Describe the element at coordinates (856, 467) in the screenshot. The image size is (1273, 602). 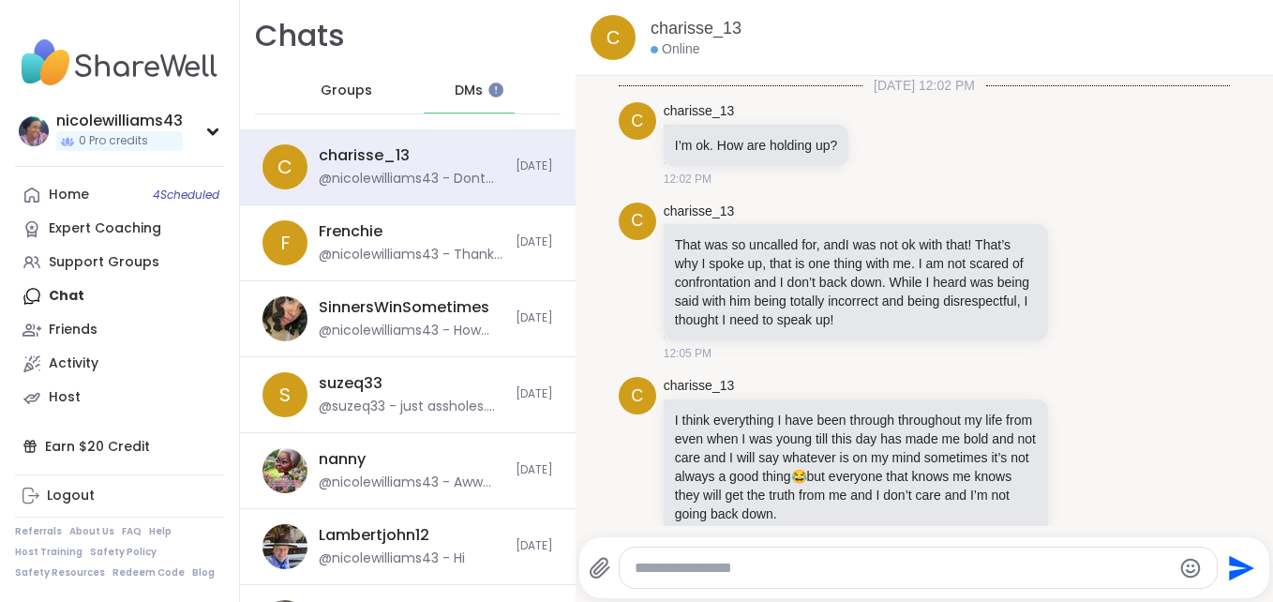
I see `p: I think everything I have been through throughout my life from even when I was young till this da...` at that location.